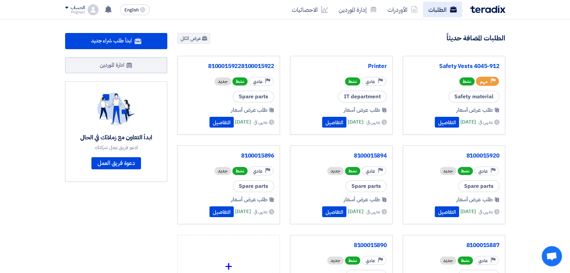  What do you see at coordinates (229, 156) in the screenshot?
I see `a: 8100015896` at bounding box center [229, 156].